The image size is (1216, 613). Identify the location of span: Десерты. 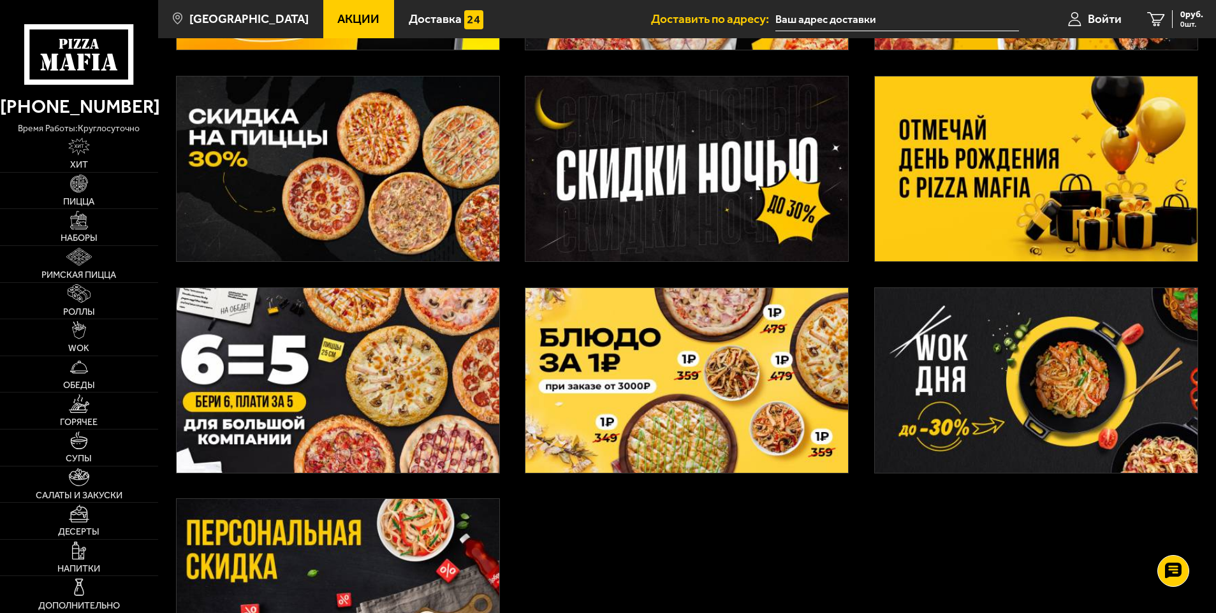
(78, 532).